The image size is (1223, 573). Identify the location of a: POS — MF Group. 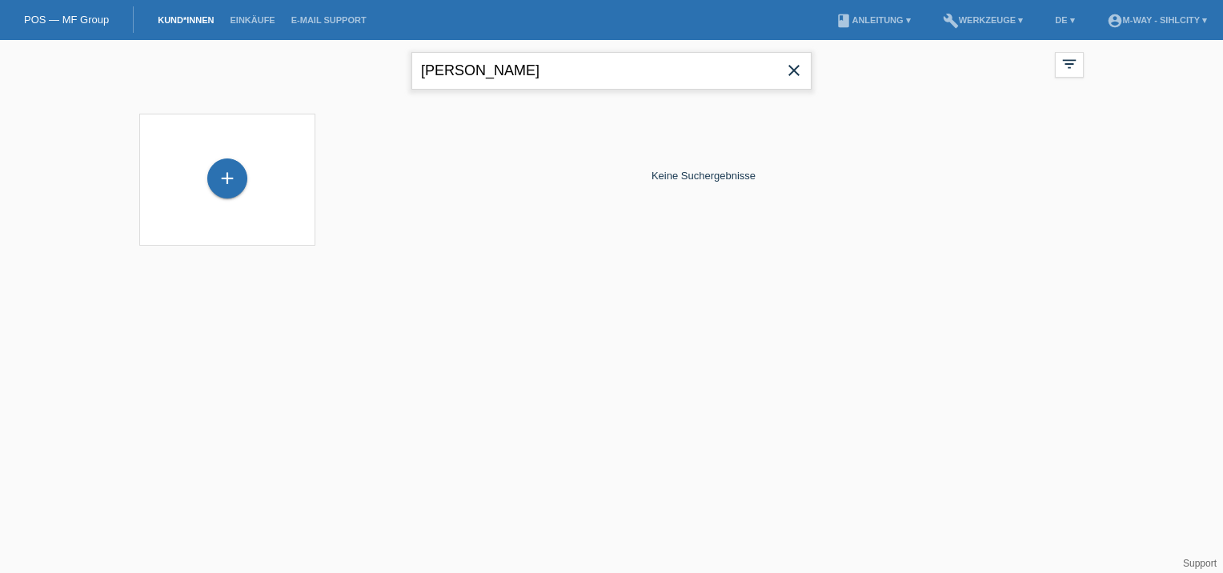
(66, 19).